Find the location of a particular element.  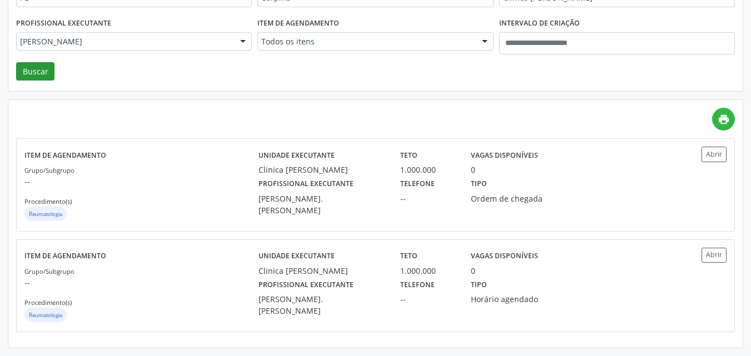

div: Ordem de chegada is located at coordinates (516, 198).